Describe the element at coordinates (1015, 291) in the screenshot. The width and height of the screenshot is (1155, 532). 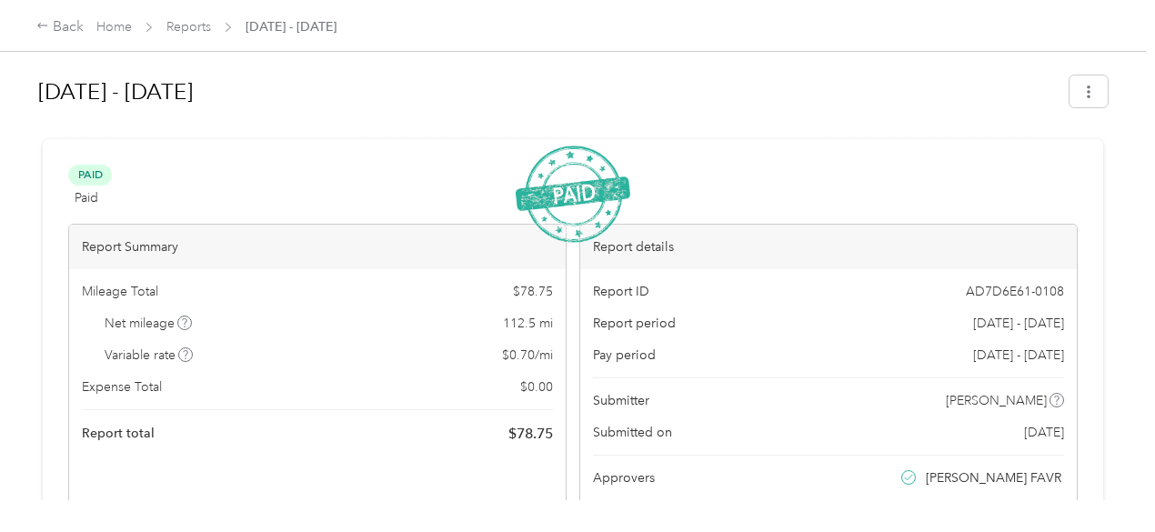
I see `span: AD7D6E61-0108` at that location.